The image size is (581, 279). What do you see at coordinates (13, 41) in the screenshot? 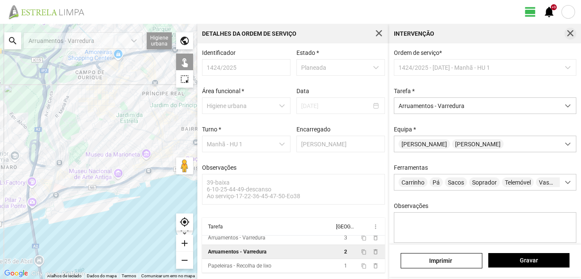
I see `div: search` at bounding box center [13, 41].